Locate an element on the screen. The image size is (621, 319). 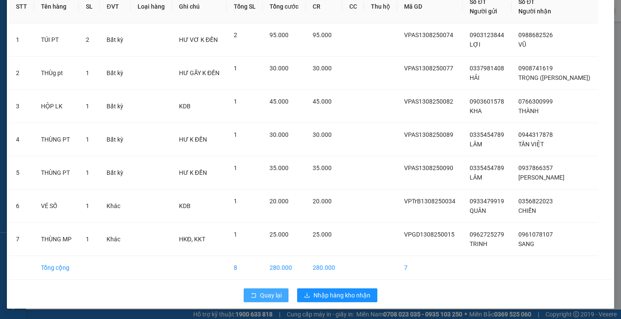
td: 2 is located at coordinates (22, 73).